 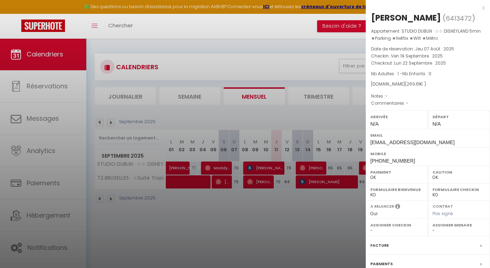 What do you see at coordinates (413, 84) in the screenshot?
I see `span: 269.61` at bounding box center [413, 84].